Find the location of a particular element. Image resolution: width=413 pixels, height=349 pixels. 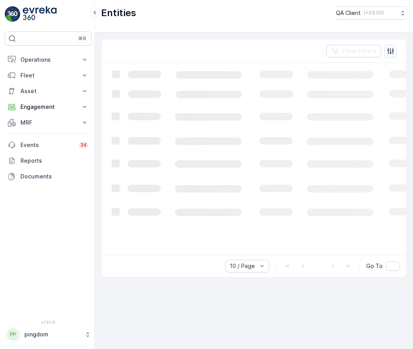

p: Documents is located at coordinates (54, 176).